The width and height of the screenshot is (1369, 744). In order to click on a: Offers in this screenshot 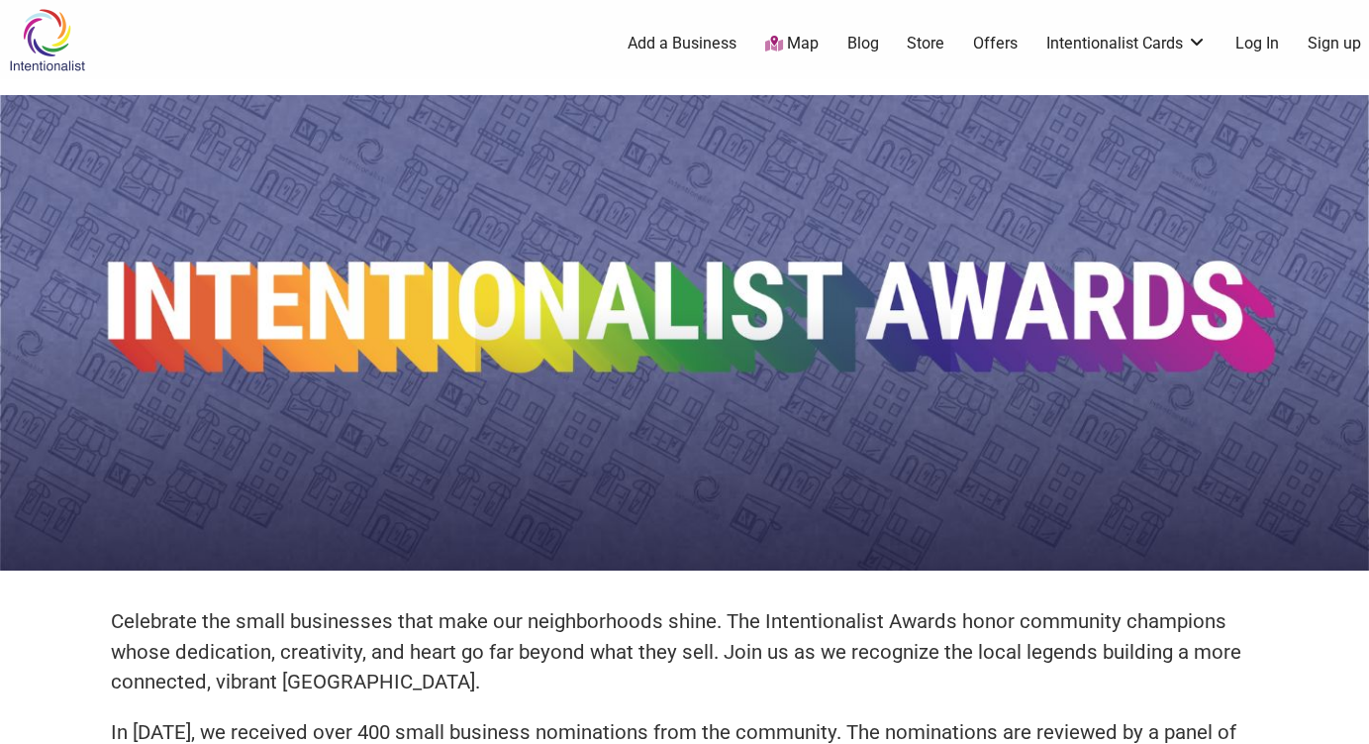, I will do `click(995, 44)`.